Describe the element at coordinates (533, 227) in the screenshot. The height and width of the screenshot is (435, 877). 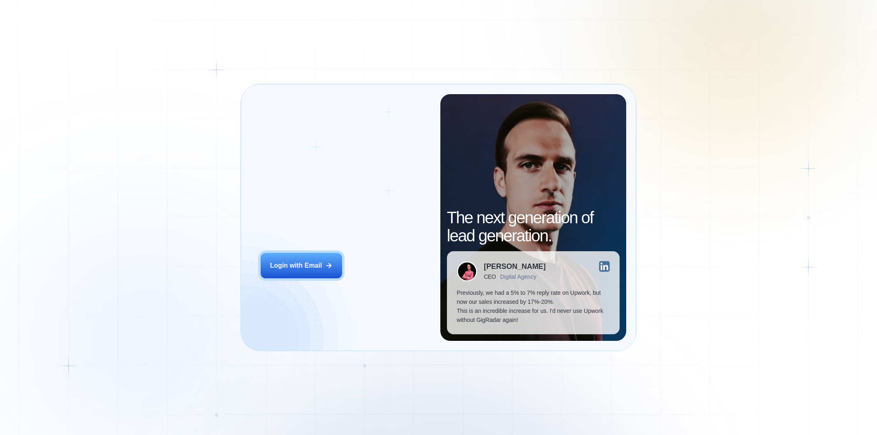
I see `h2: The next generation of lead generation.` at that location.